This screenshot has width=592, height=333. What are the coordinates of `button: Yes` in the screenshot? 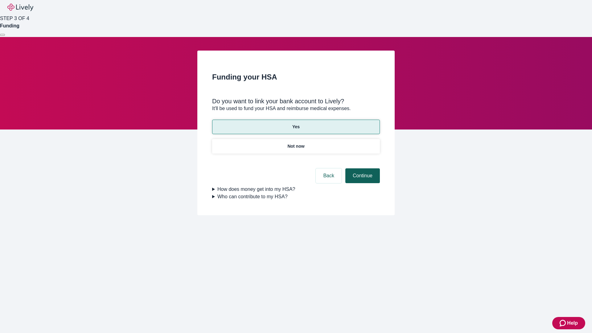 It's located at (296, 127).